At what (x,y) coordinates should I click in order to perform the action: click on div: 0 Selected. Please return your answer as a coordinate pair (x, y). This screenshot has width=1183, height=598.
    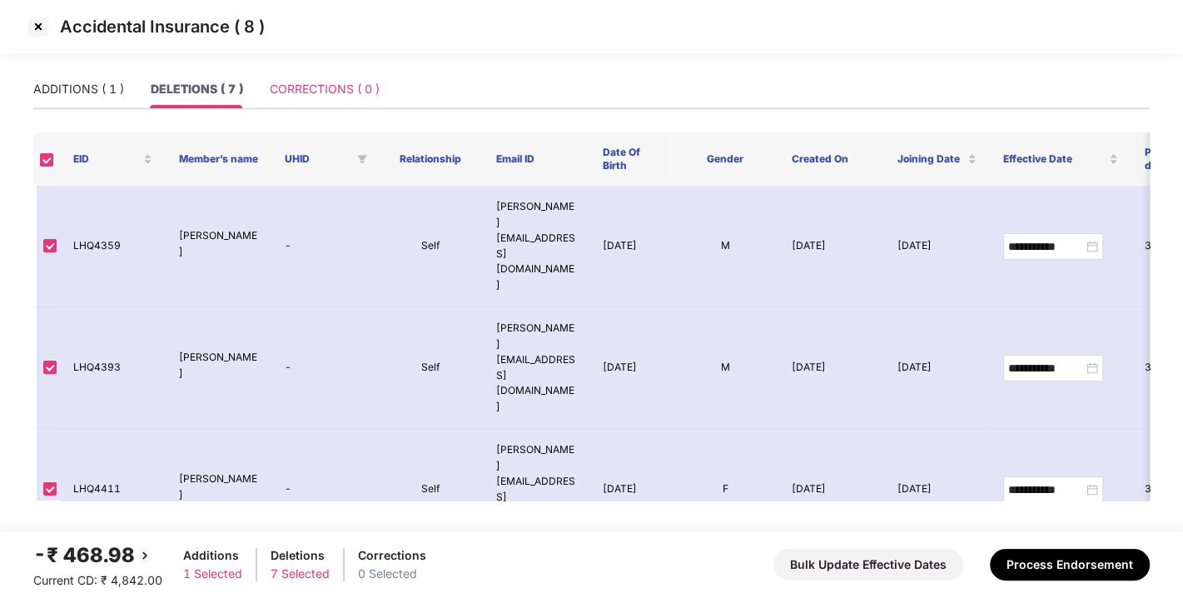
    Looking at the image, I should click on (392, 574).